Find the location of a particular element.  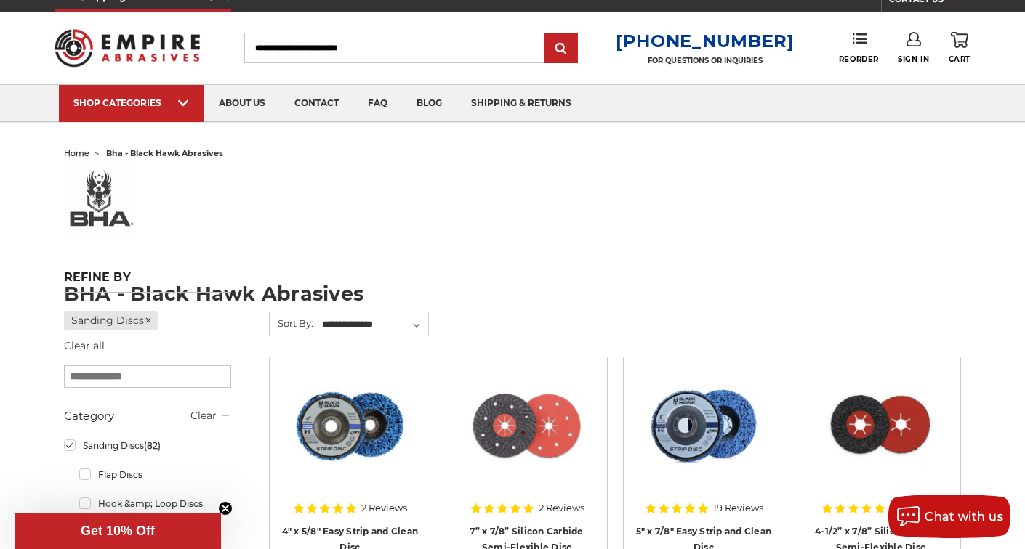

img: blue clean and strip disc is located at coordinates (703, 426).